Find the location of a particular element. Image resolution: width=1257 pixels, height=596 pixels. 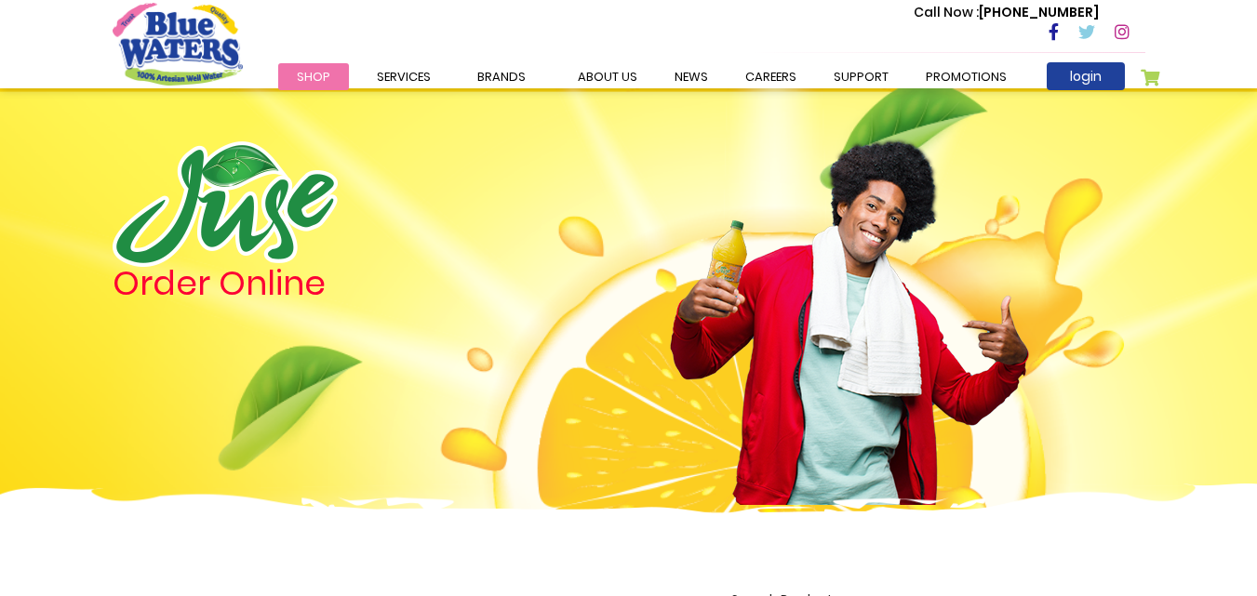

span: Services is located at coordinates (404, 76).